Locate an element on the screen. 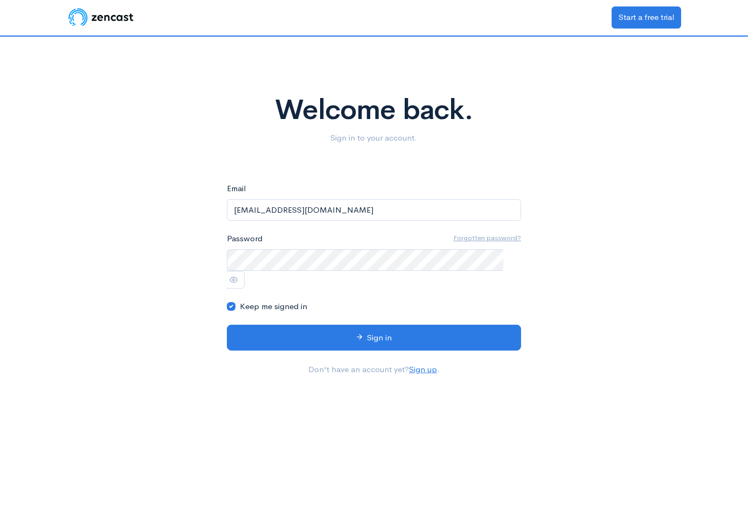 This screenshot has width=748, height=524. a: Start a free trial is located at coordinates (646, 17).